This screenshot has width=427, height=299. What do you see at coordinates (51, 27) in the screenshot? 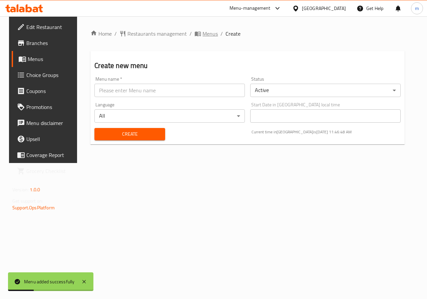
I see `span: Edit Restaurant` at bounding box center [51, 27].